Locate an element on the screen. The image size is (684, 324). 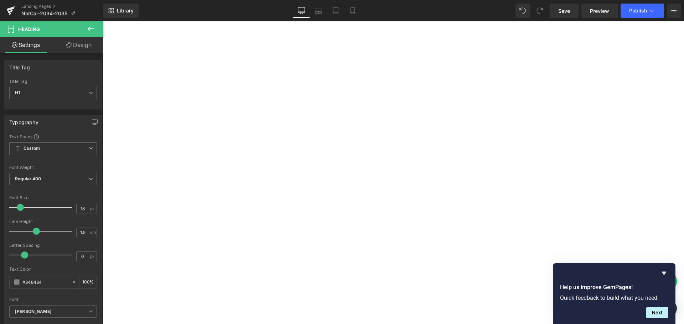
span: Heading is located at coordinates (29, 29).